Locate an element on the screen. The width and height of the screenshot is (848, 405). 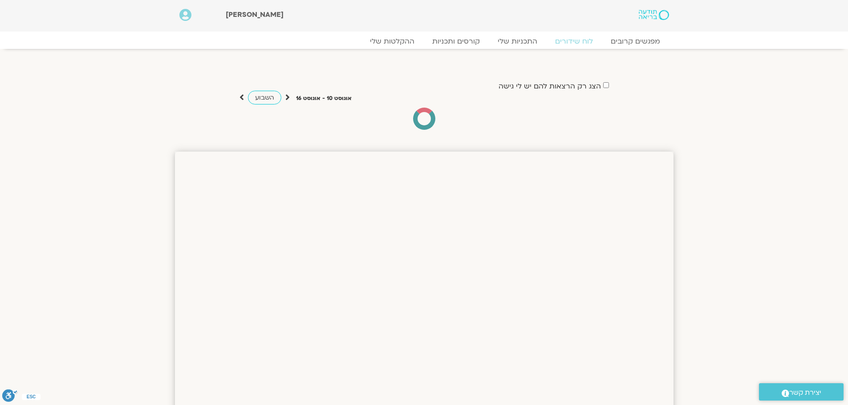
nav: Menu is located at coordinates (424, 41).